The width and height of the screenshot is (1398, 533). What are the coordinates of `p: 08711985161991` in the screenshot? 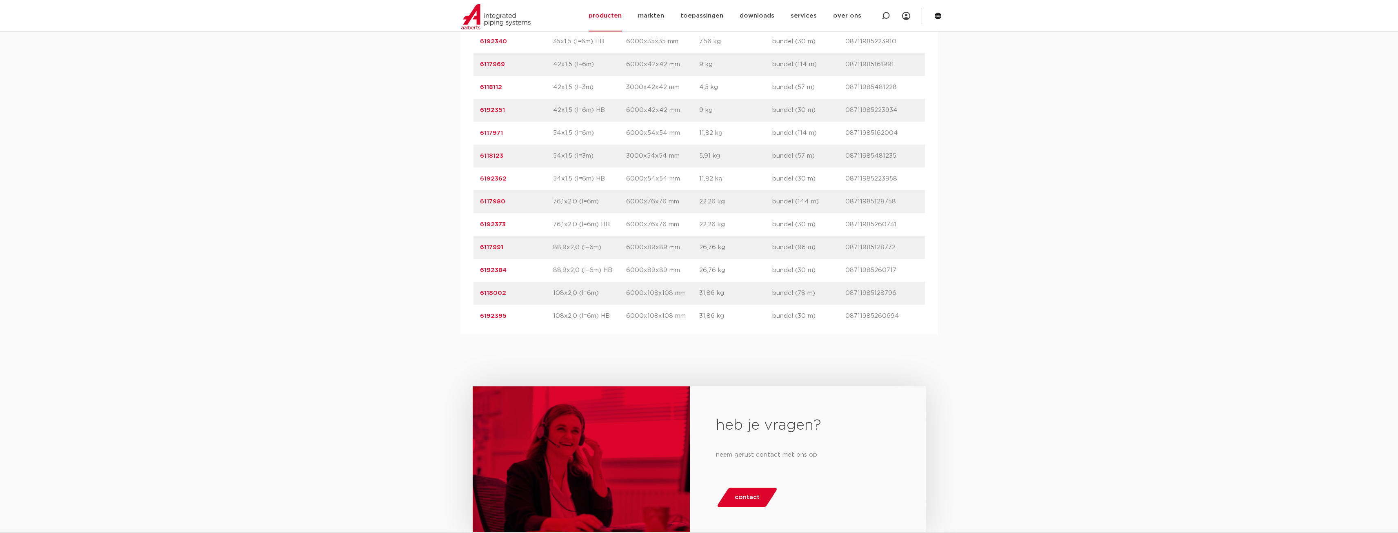 It's located at (882, 65).